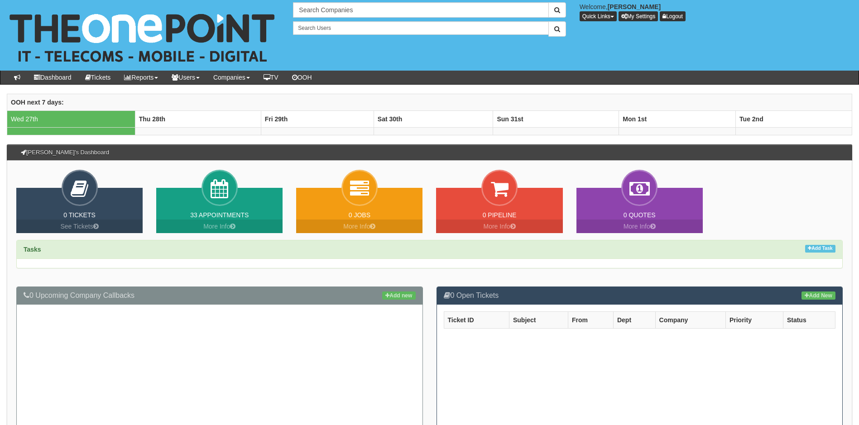 The height and width of the screenshot is (425, 859). Describe the element at coordinates (638, 16) in the screenshot. I see `a: My Settings` at that location.